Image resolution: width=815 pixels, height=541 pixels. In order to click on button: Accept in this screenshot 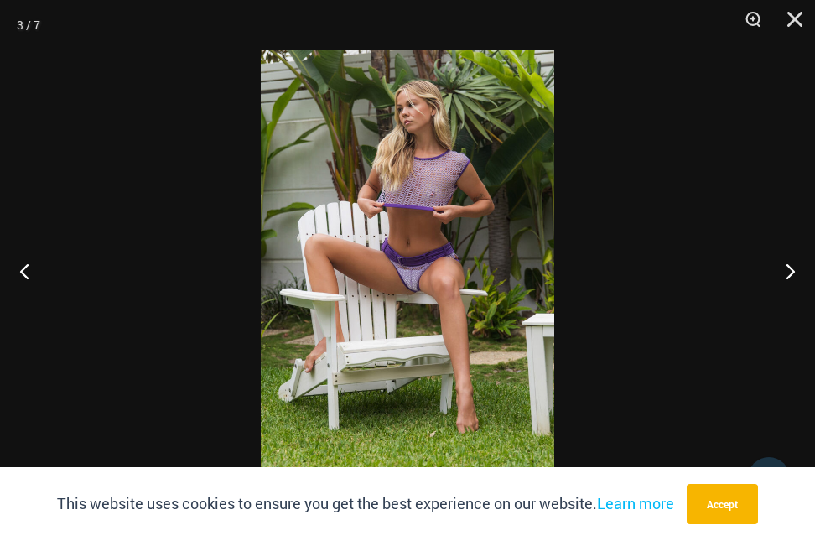, I will do `click(722, 504)`.